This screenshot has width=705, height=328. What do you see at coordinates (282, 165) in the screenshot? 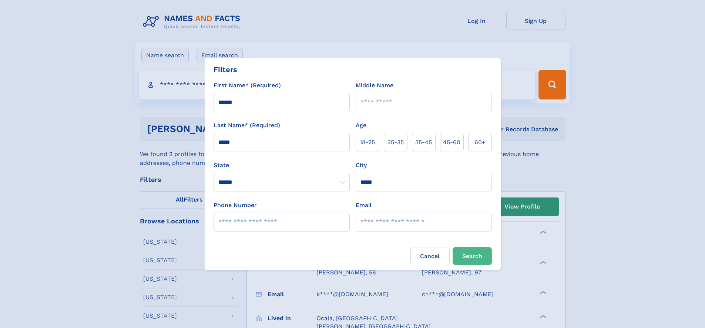
I see `label: State` at bounding box center [282, 165].